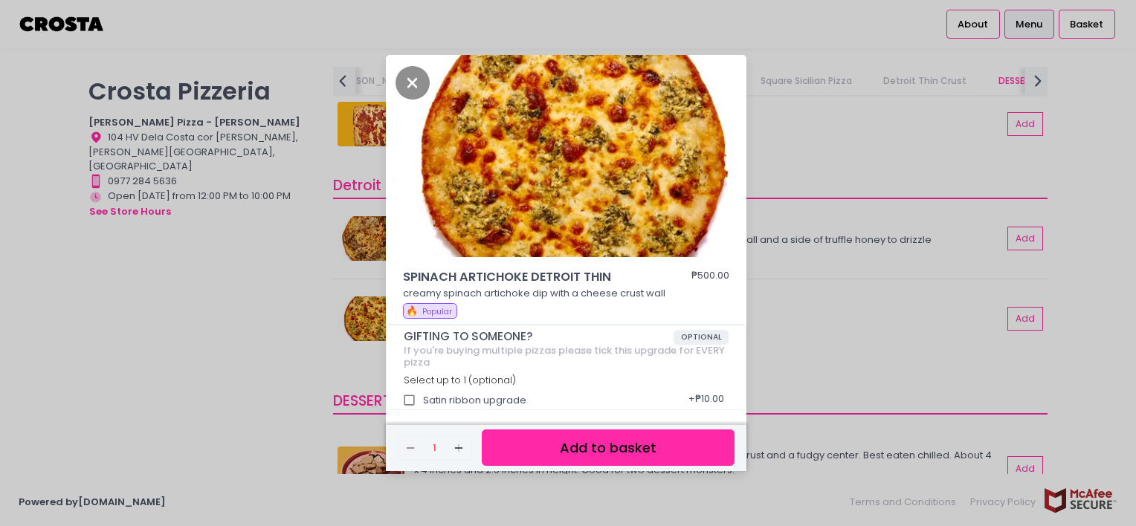 The height and width of the screenshot is (526, 1136). Describe the element at coordinates (701, 338) in the screenshot. I see `span: OPTIONAL` at that location.